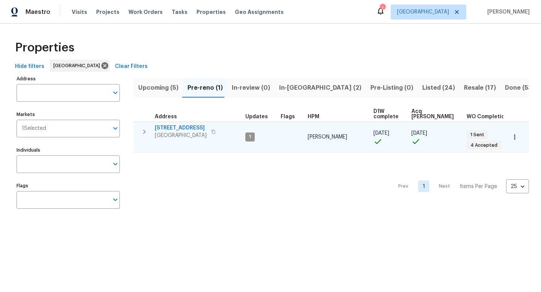 This screenshot has width=541, height=292. What do you see at coordinates (487, 117) in the screenshot?
I see `span: WO Completion` at bounding box center [487, 117].